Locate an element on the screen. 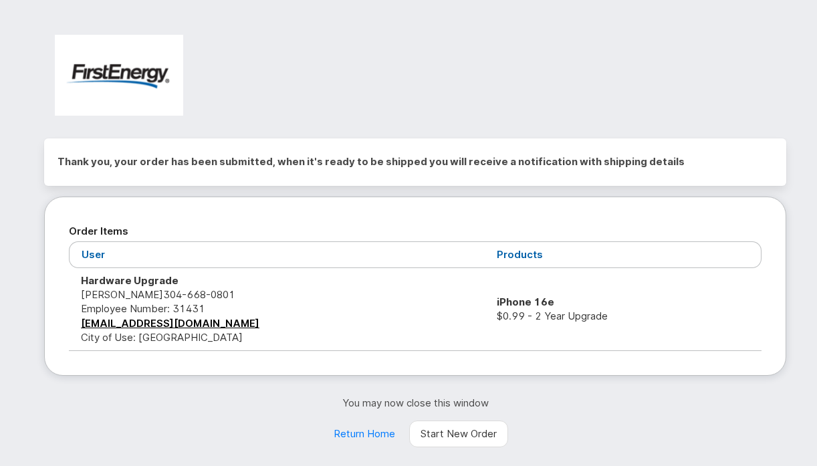 The image size is (817, 466). th: User is located at coordinates (277, 254).